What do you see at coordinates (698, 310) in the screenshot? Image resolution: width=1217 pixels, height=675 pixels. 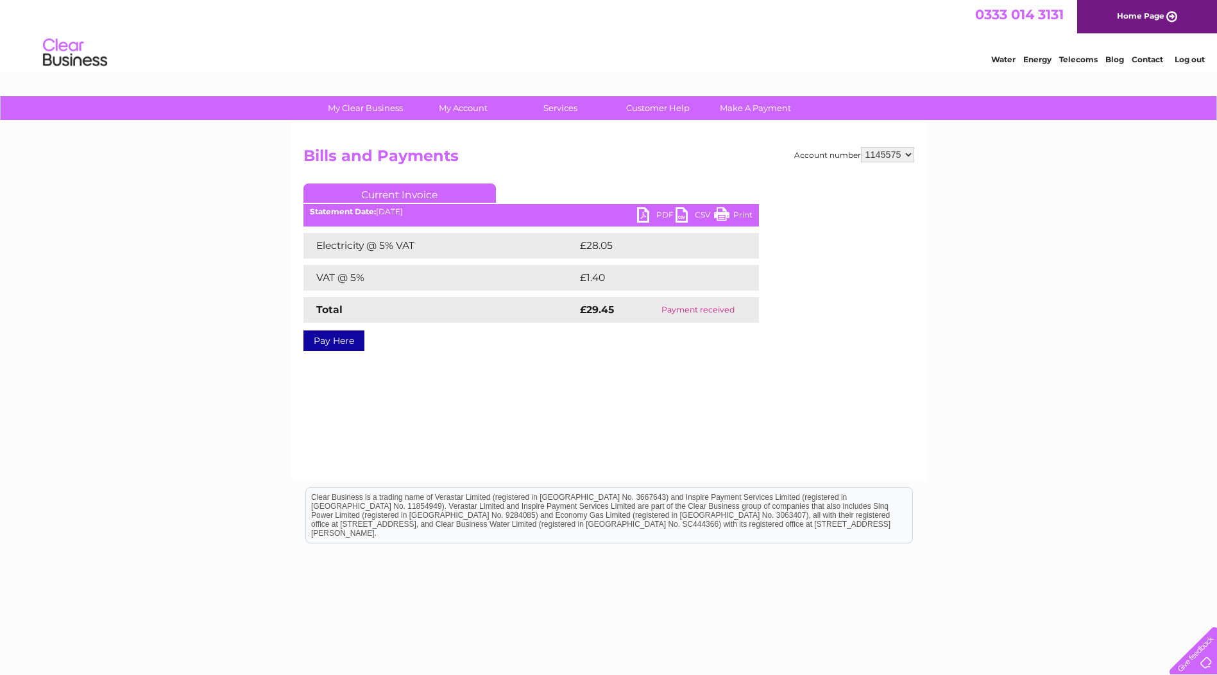 I see `td: Payment received` at bounding box center [698, 310].